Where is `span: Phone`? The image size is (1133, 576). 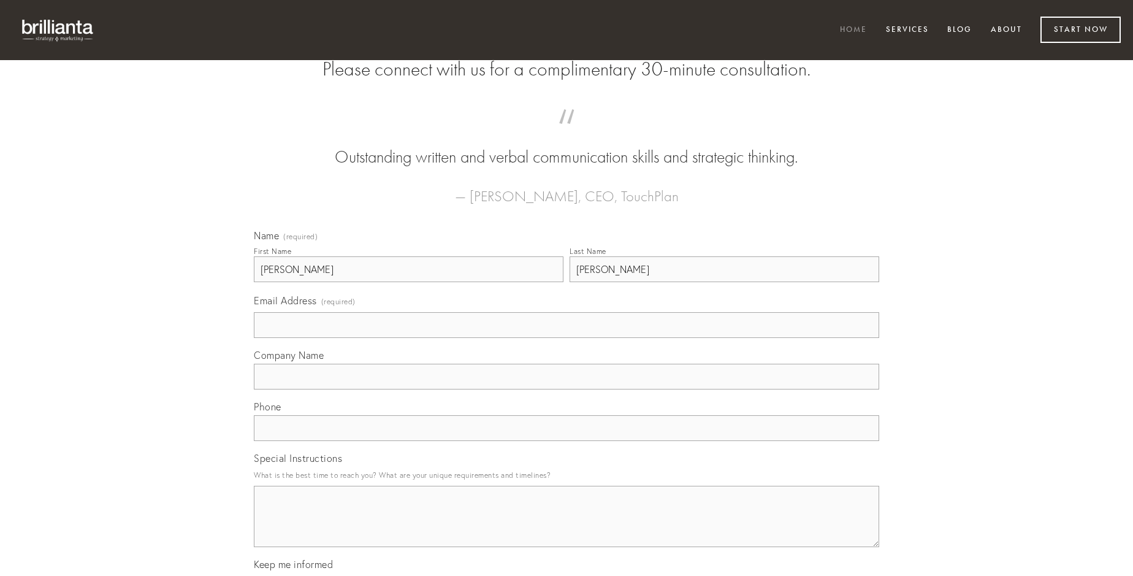
span: Phone is located at coordinates (267, 406).